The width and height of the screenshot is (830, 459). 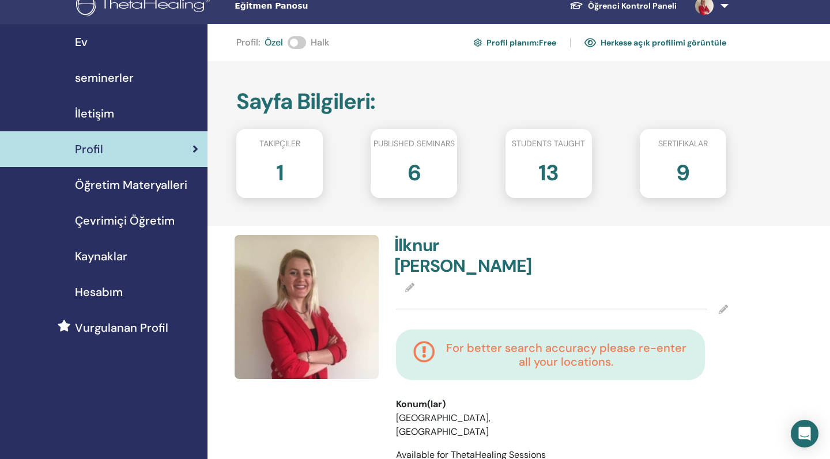 What do you see at coordinates (274, 43) in the screenshot?
I see `span: Özel` at bounding box center [274, 43].